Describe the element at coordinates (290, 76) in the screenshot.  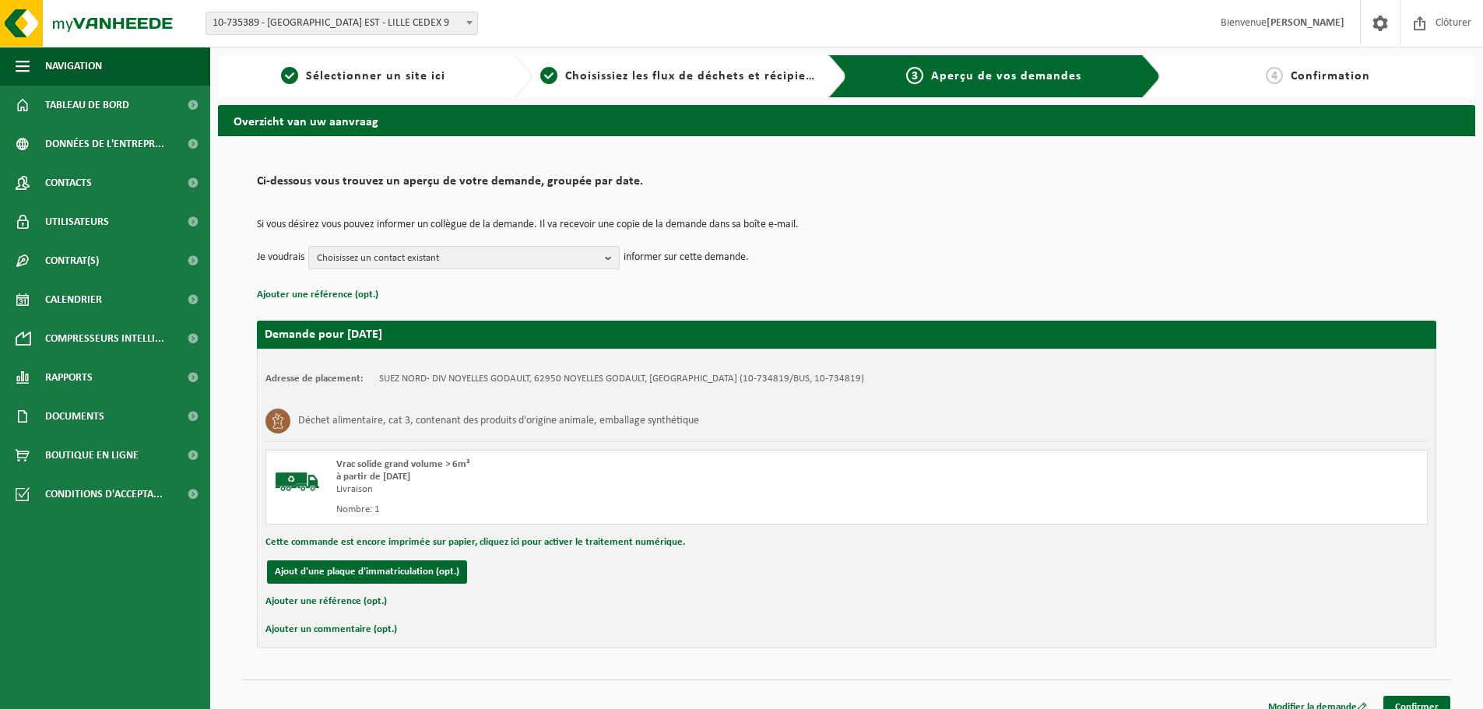
I see `span: 1` at that location.